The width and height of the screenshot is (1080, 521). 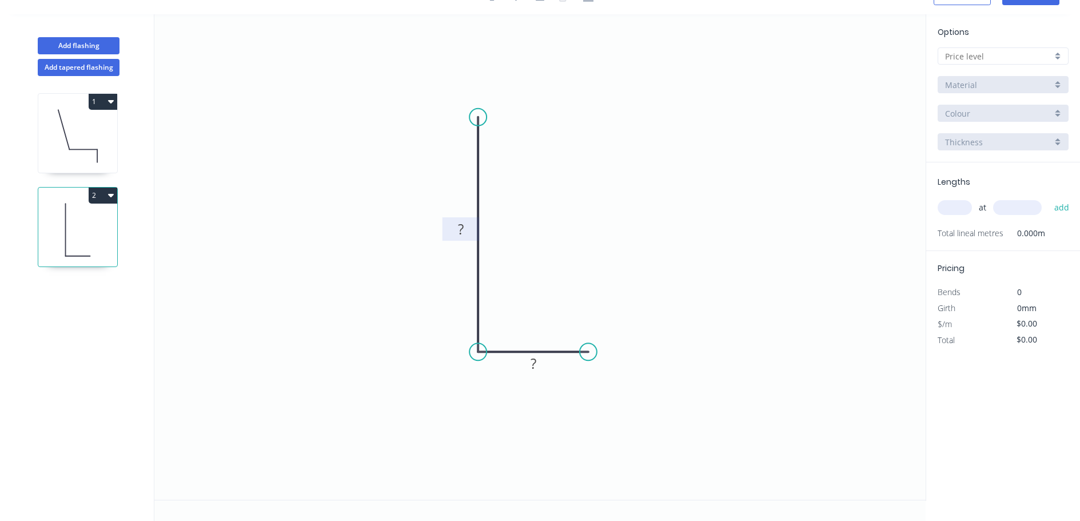 I want to click on button: Add flashing, so click(x=78, y=46).